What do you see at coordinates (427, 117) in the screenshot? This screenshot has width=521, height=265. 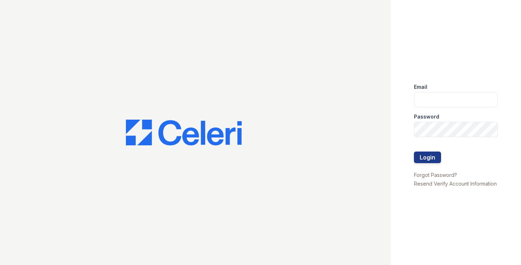 I see `label: Password` at bounding box center [427, 117].